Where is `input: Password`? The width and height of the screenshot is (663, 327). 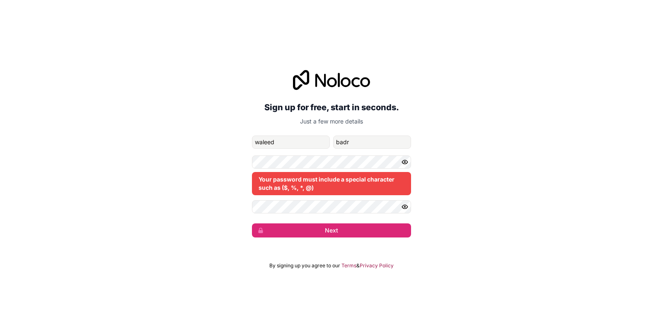
input: Password is located at coordinates (331, 162).